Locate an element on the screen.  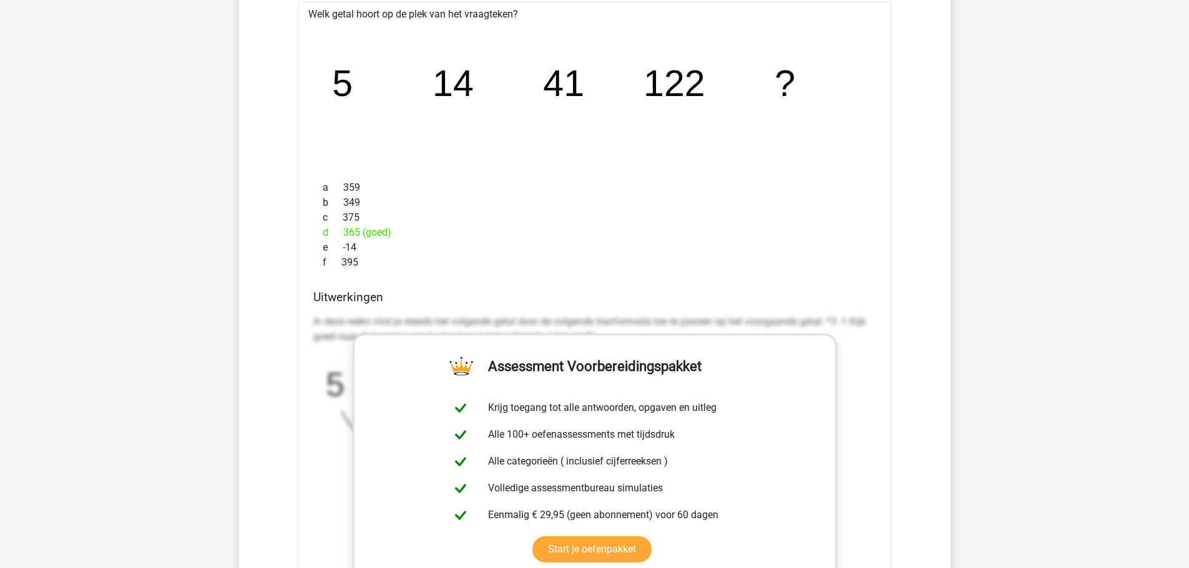
span: d is located at coordinates (333, 233).